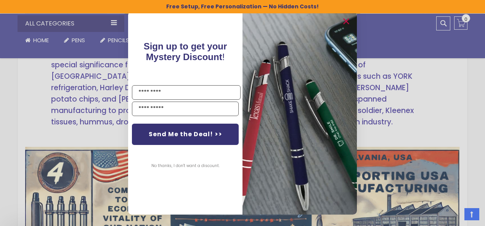 The height and width of the screenshot is (226, 485). I want to click on button: Send Me the Deal! >>, so click(185, 134).